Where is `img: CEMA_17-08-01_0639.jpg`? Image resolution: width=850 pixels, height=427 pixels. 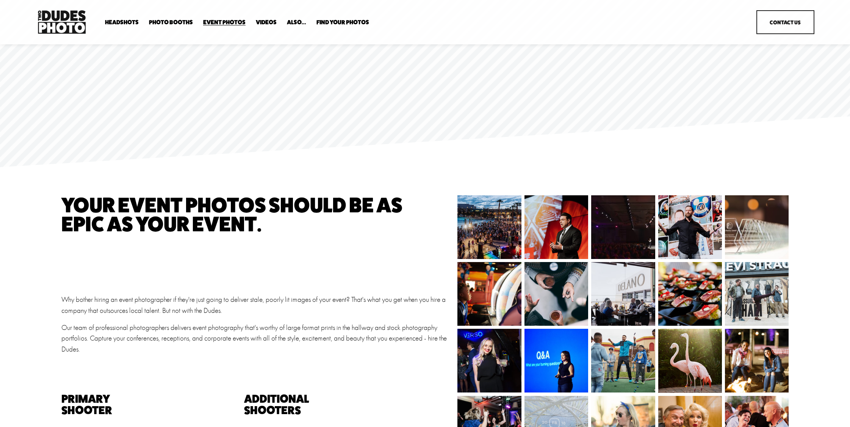
img: CEMA_17-08-01_0639.jpg is located at coordinates (561, 361).